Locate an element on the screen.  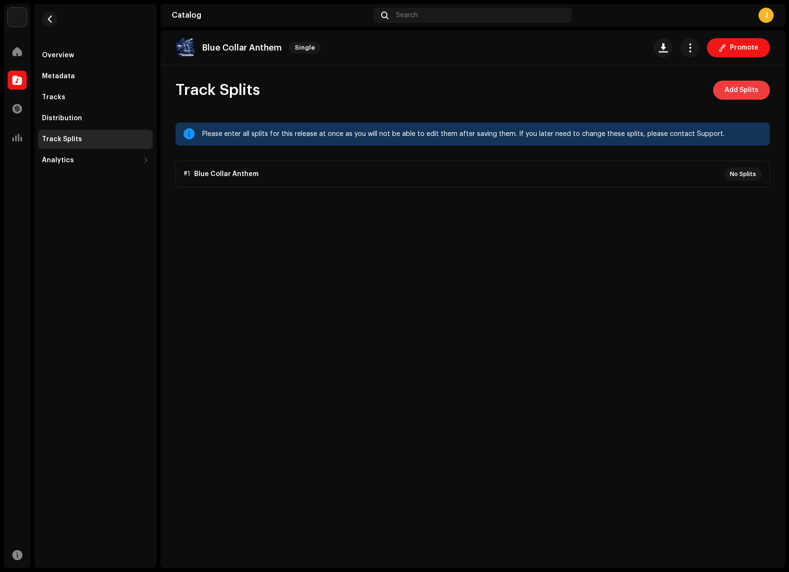
div: Tracks is located at coordinates (53, 97).